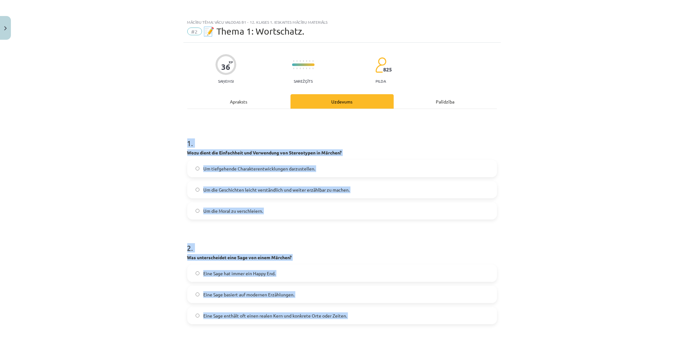 The image size is (684, 339). Describe the element at coordinates (198, 211) in the screenshot. I see `input: Um die Moral zu verschleiern.` at that location.